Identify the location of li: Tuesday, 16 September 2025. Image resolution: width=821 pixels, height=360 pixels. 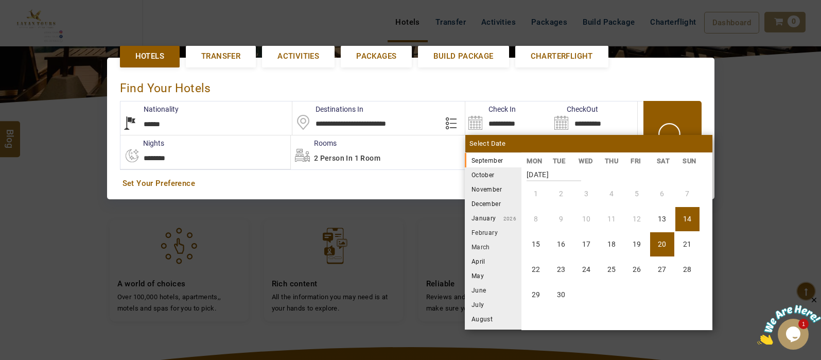
(561, 244).